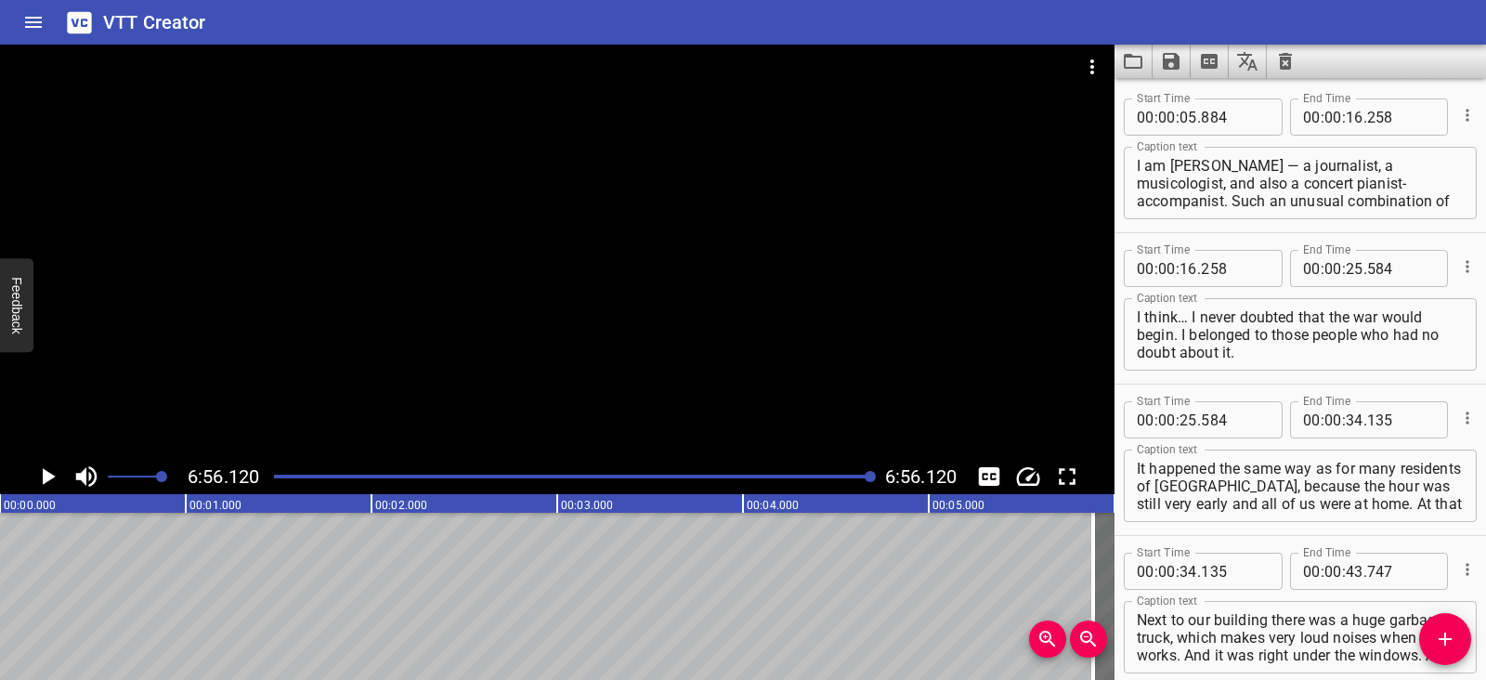  What do you see at coordinates (1286, 61) in the screenshot?
I see `button: Clear captions` at bounding box center [1286, 61].